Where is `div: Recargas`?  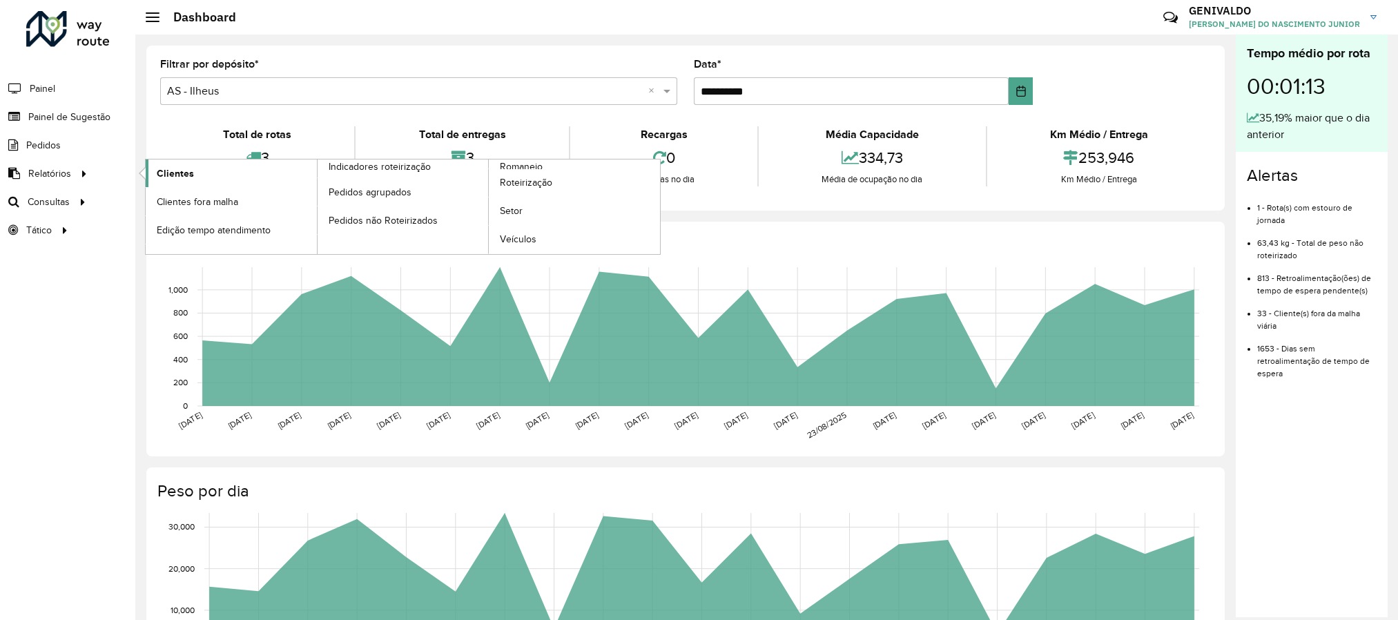 div: Recargas is located at coordinates (664, 135).